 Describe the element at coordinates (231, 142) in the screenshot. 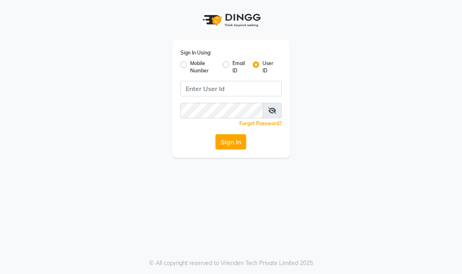

I see `button: Sign In` at that location.